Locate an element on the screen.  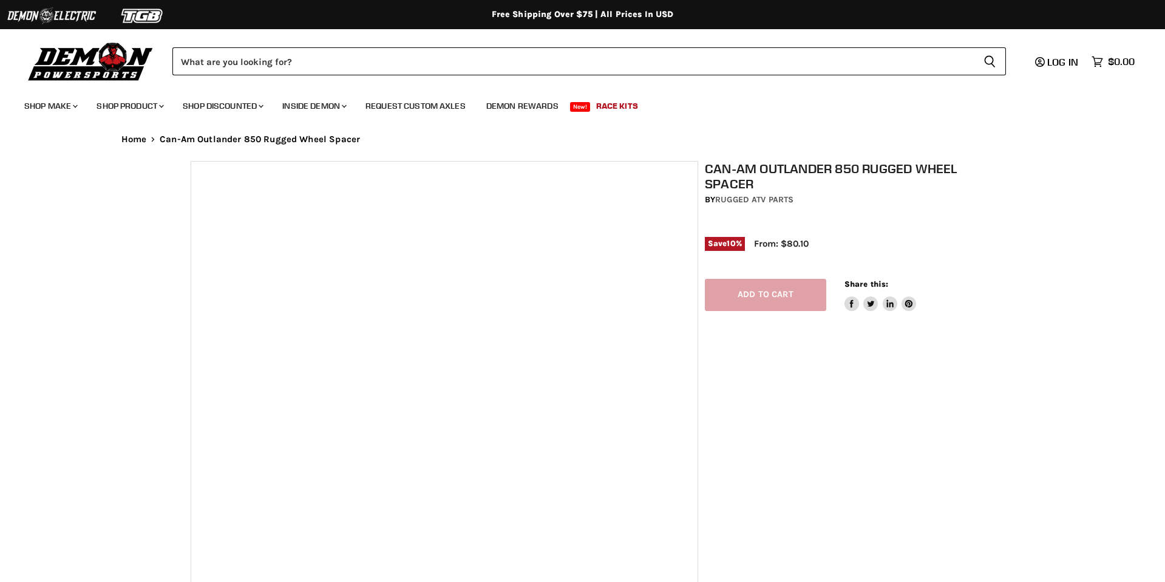
a: $0.00 is located at coordinates (1113, 61).